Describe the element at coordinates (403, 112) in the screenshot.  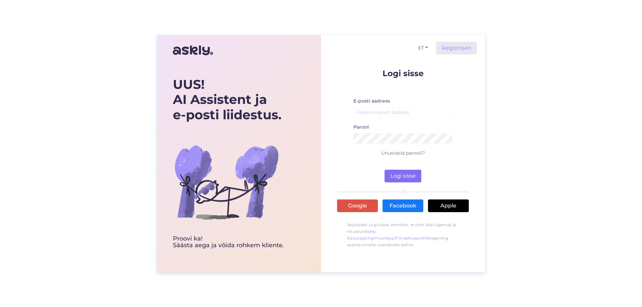
I see `input: Sisesta e-posti aadress` at that location.